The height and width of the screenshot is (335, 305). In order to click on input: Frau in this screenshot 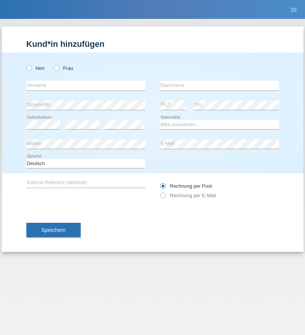, I will do `click(56, 68)`.